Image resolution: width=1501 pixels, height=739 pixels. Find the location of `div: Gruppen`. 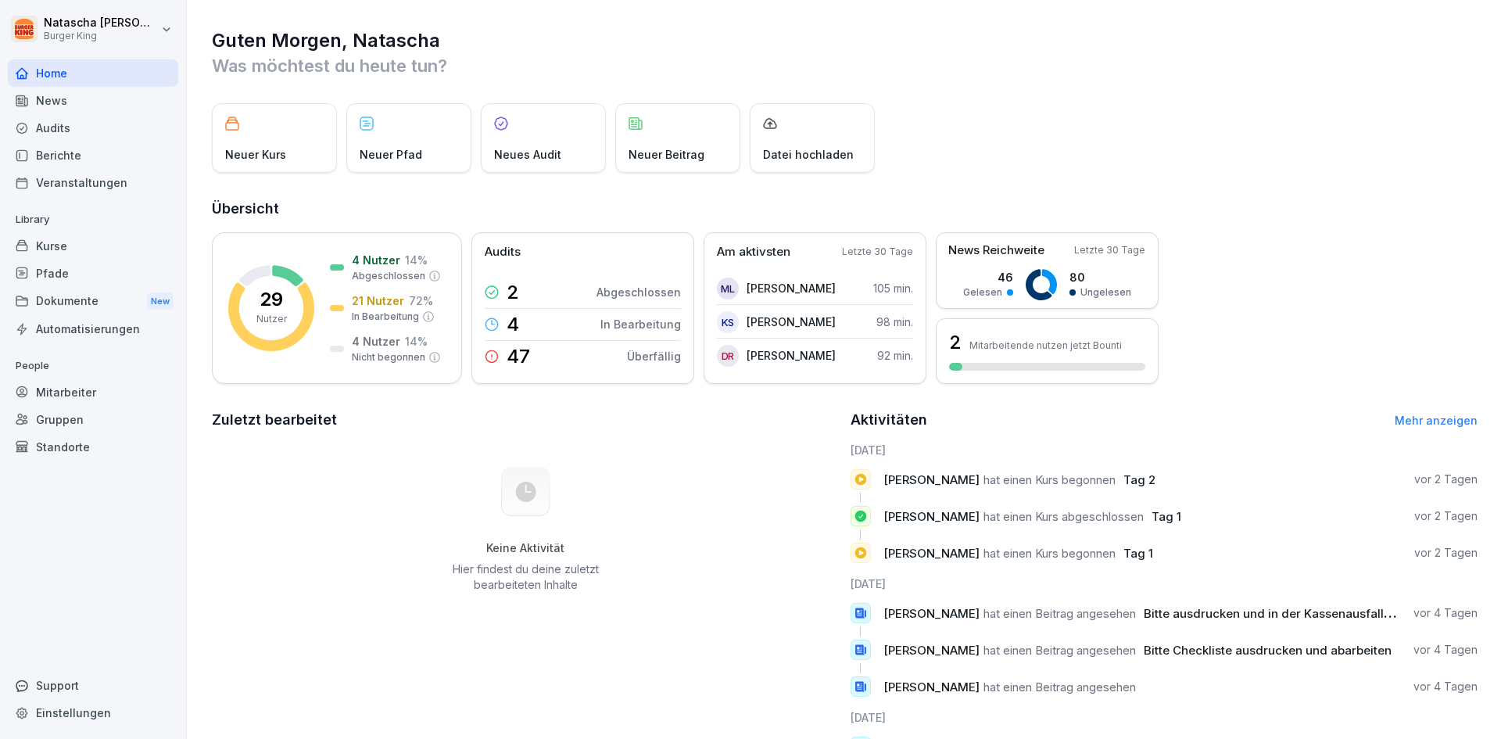

div: Gruppen is located at coordinates (93, 419).